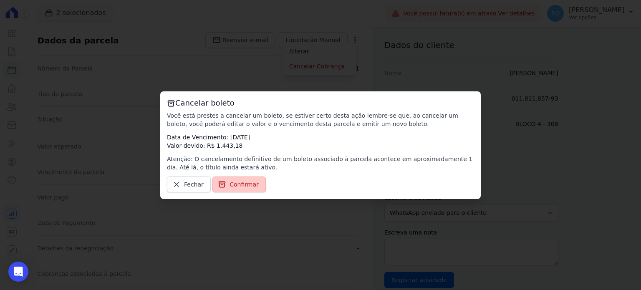 The height and width of the screenshot is (290, 641). Describe the element at coordinates (320, 120) in the screenshot. I see `p: Você está prestes a cancelar um boleto, se estiver certo desta ação lembre-se que, ao cancelar um...` at that location.